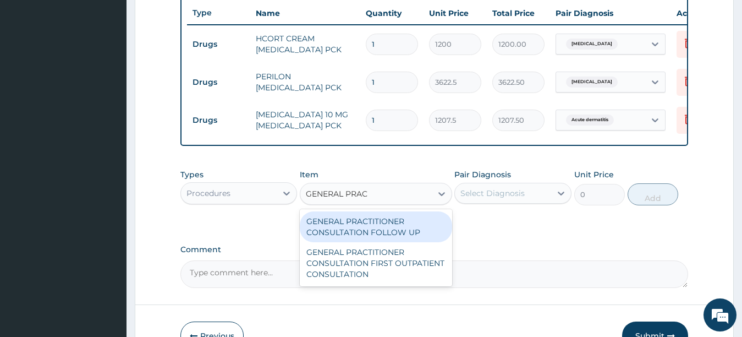  I want to click on th: Actions, so click(699, 13).